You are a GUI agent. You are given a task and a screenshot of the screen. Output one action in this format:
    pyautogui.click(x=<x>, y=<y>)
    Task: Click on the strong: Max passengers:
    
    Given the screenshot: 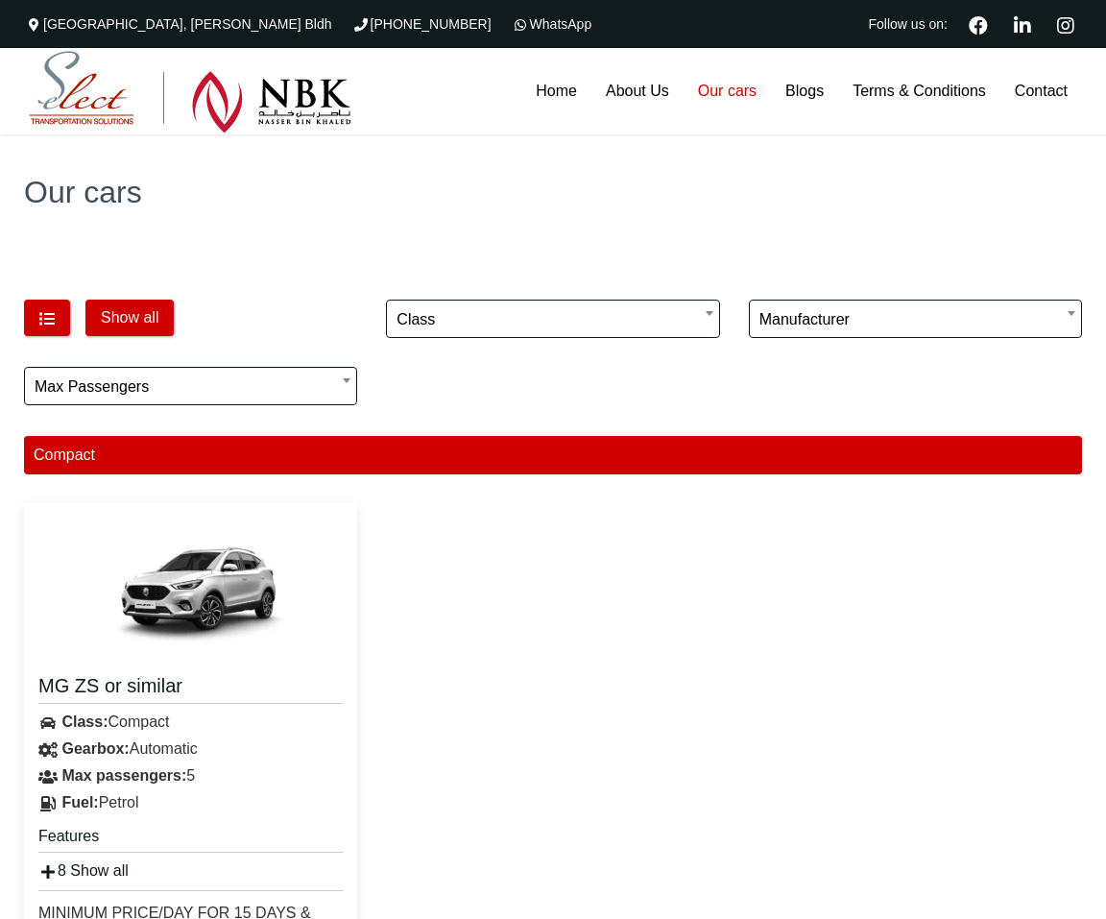 What is the action you would take?
    pyautogui.click(x=124, y=775)
    